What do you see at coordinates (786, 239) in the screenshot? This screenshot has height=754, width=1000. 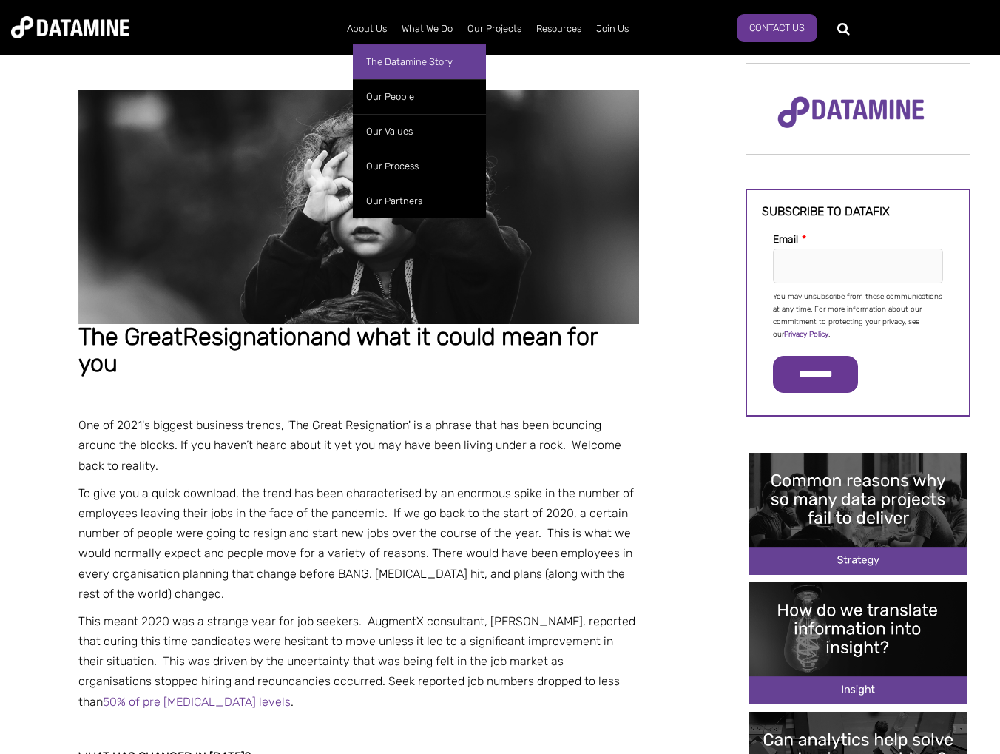 I see `span: Email` at bounding box center [786, 239].